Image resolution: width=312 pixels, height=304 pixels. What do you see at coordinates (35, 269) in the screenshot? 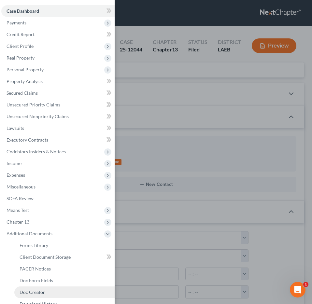
I see `span: PACER Notices` at bounding box center [35, 269].